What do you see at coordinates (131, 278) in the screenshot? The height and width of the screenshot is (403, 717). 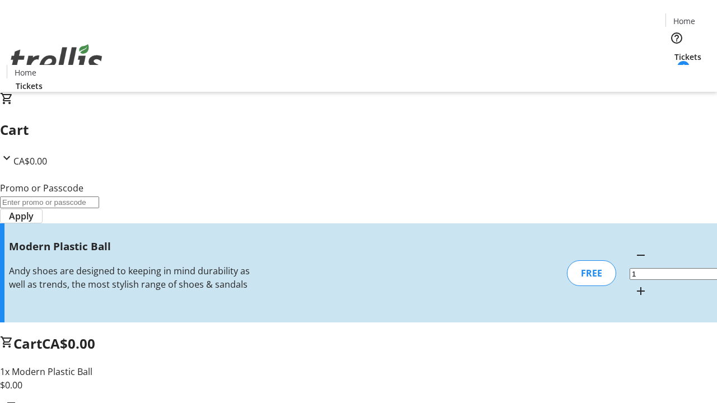 I see `div: Andy shoes are designed to keeping in mind durability as well as trends, the most stylish range o...` at bounding box center [131, 278].